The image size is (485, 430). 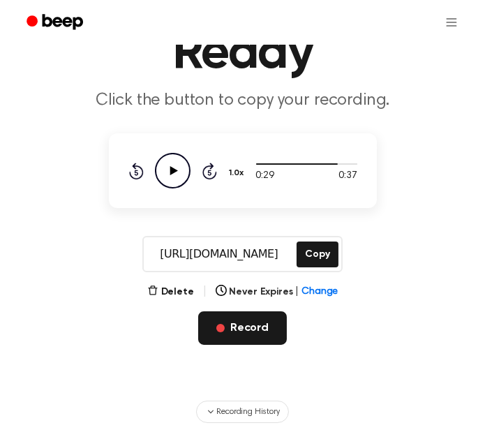 What do you see at coordinates (56, 22) in the screenshot?
I see `a: Beep` at bounding box center [56, 22].